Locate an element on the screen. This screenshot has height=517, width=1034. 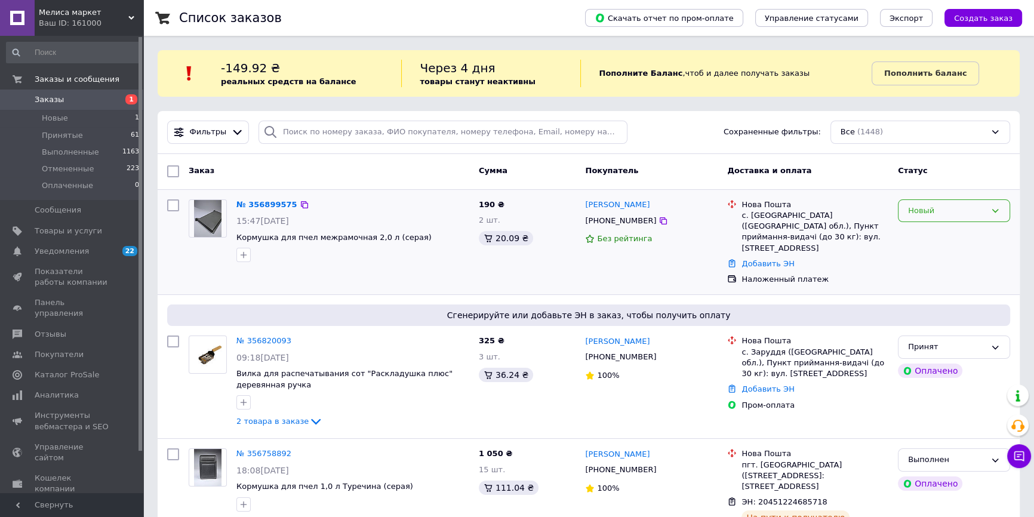
span: Создать заказ is located at coordinates (984, 18).